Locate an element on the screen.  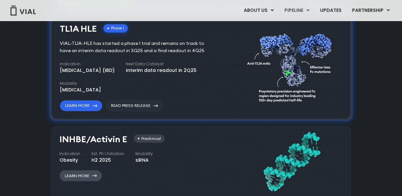
img: TL1A antibody diagram. is located at coordinates (292, 66).